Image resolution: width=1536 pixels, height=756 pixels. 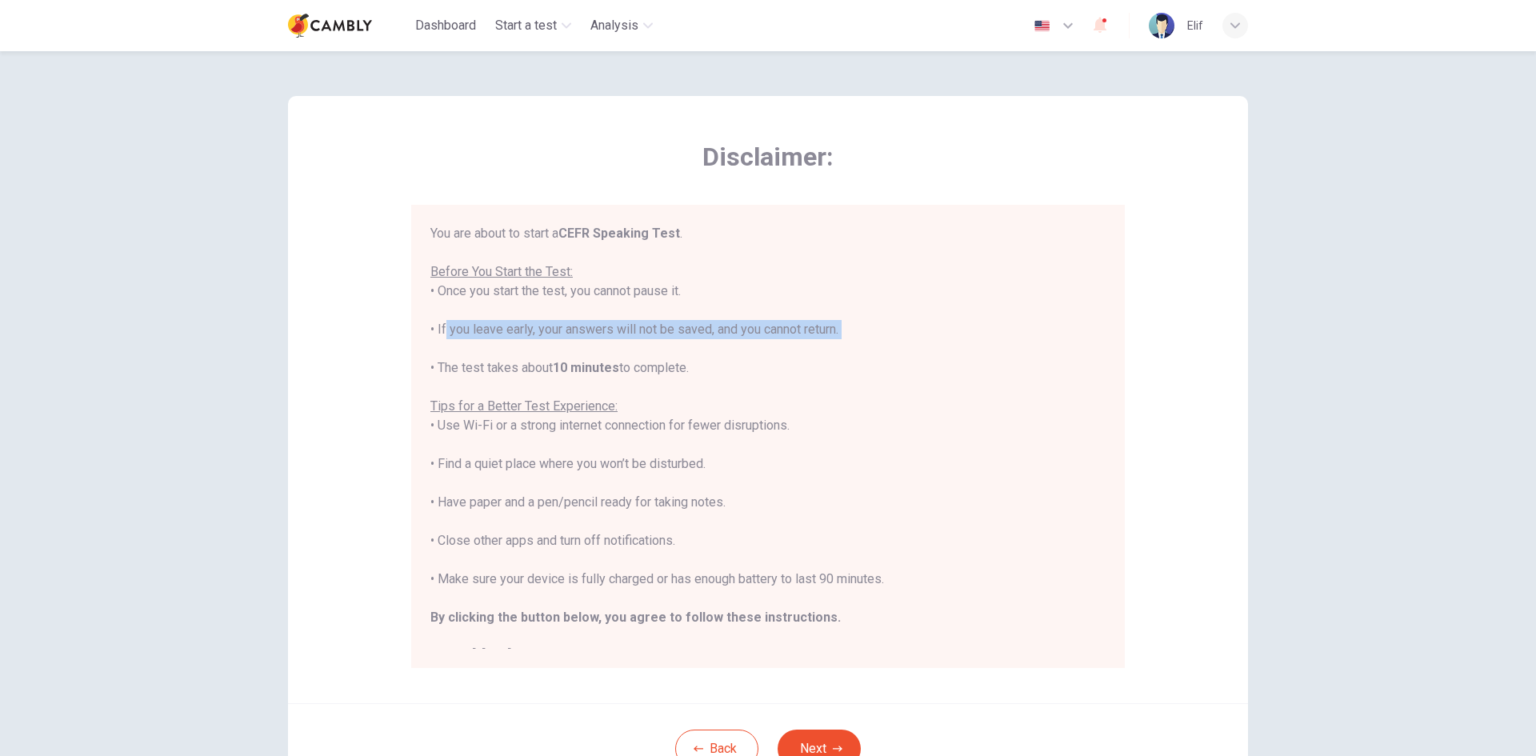 I want to click on b: By clicking the button below, you agree to follow these instructions., so click(x=635, y=617).